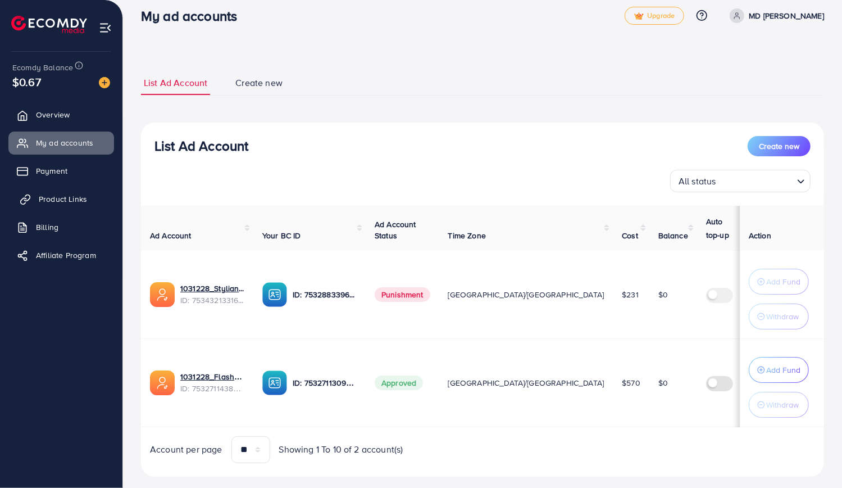 This screenshot has width=842, height=488. I want to click on a: Billing, so click(61, 227).